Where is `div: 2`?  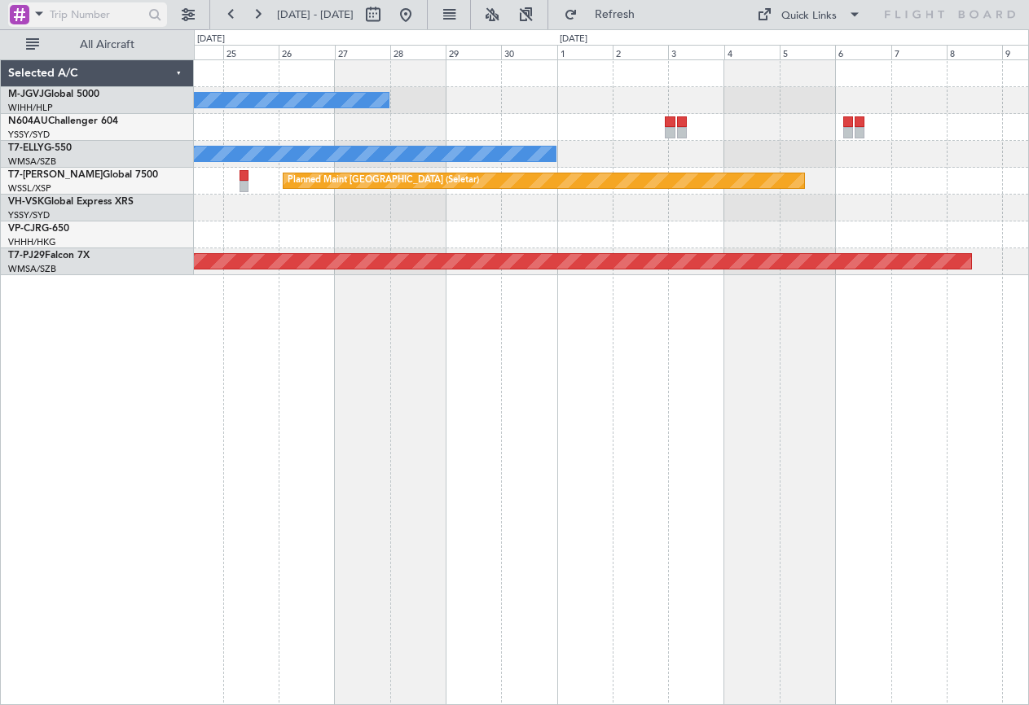 div: 2 is located at coordinates (640, 52).